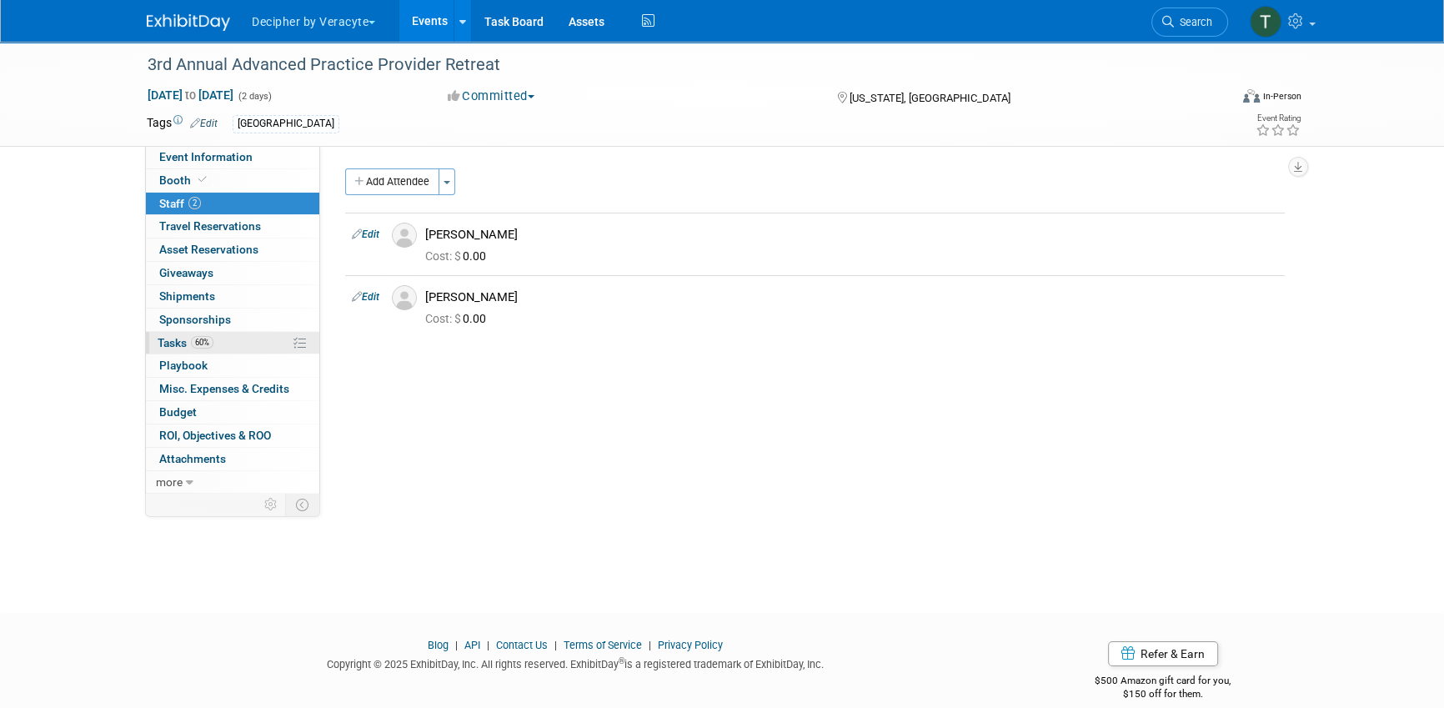  What do you see at coordinates (186, 273) in the screenshot?
I see `span: Giveaways` at bounding box center [186, 273].